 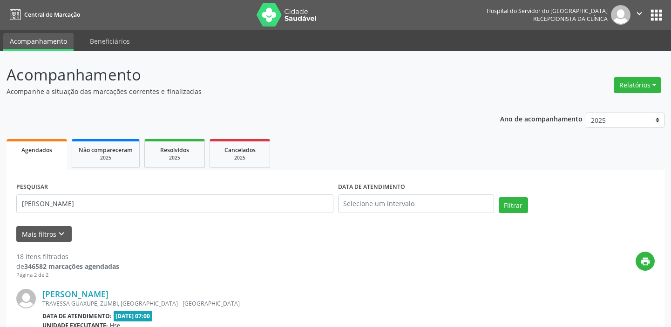 I want to click on span: Cancelados, so click(x=240, y=150).